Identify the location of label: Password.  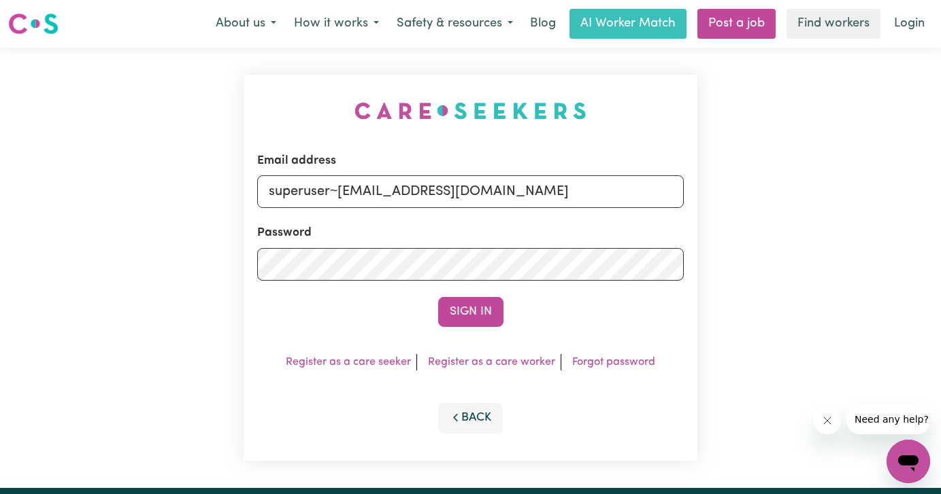
(284, 233).